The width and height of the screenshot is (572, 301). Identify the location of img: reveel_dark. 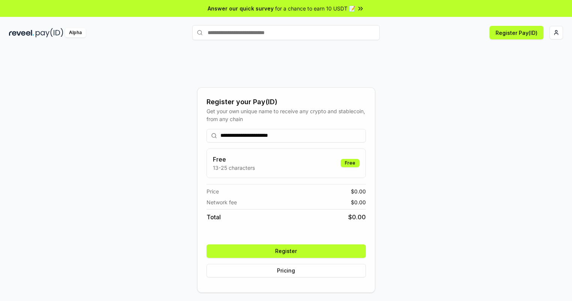
(21, 33).